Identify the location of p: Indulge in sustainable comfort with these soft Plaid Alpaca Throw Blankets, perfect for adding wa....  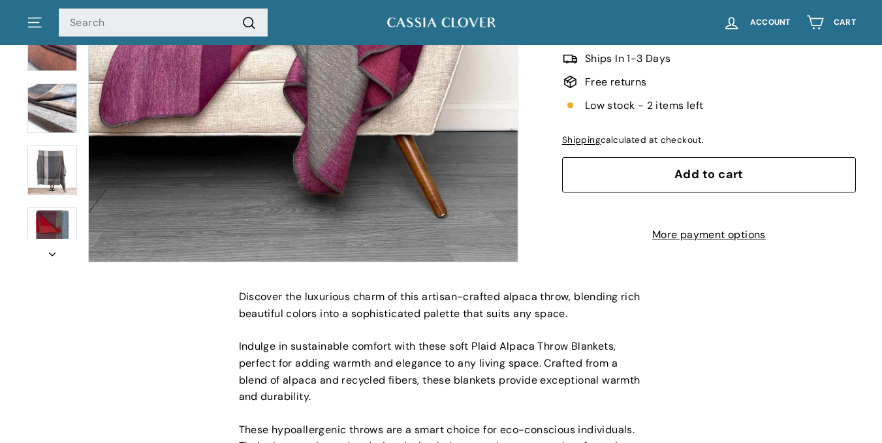
(441, 371).